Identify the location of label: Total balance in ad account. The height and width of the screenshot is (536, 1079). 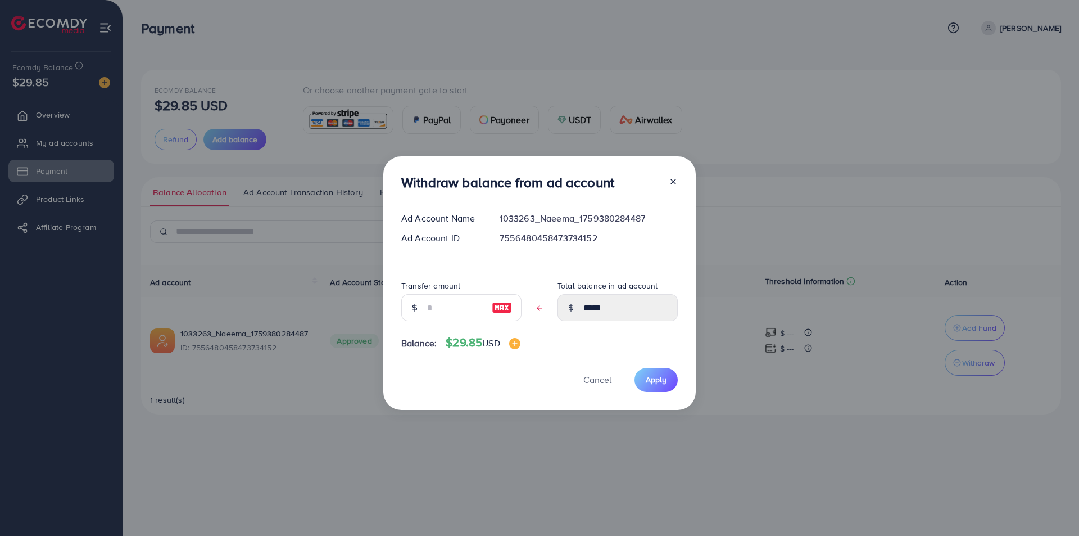
(608, 286).